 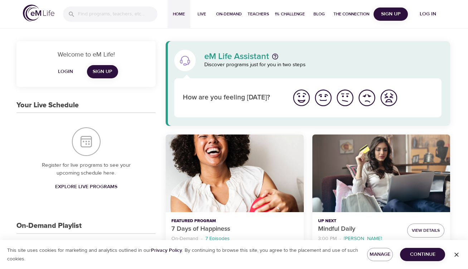 I want to click on span: Live, so click(x=202, y=14).